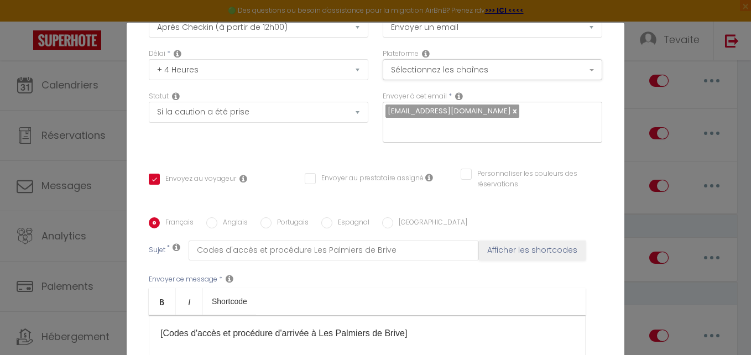 The height and width of the screenshot is (355, 751). What do you see at coordinates (426, 54) in the screenshot?
I see `i: Action Channel` at bounding box center [426, 54].